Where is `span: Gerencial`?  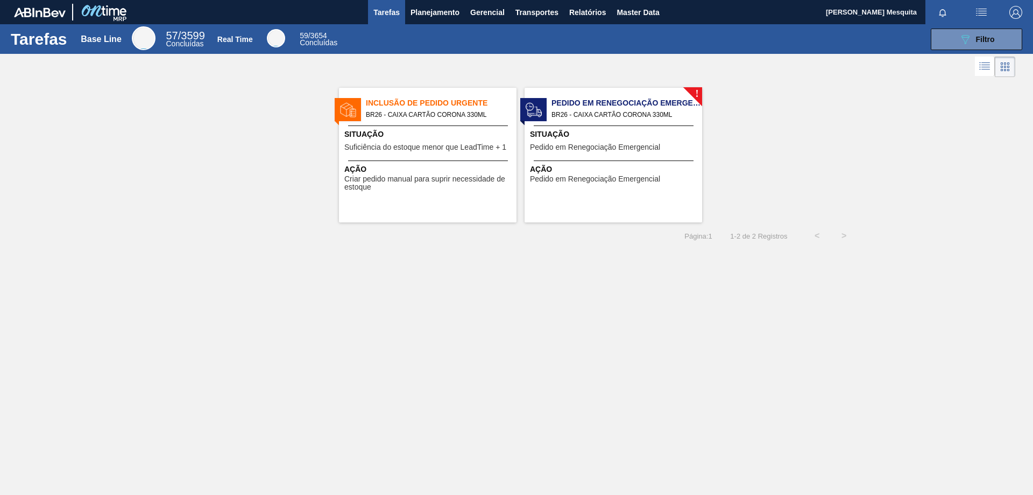 span: Gerencial is located at coordinates (488, 12).